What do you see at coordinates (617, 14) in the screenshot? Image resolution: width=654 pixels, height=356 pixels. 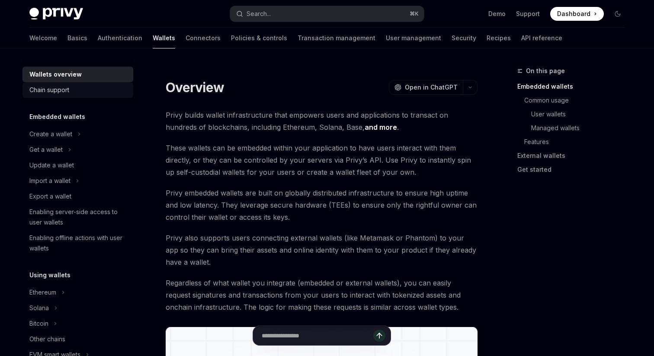 I see `button: Toggle dark mode` at bounding box center [617, 14].